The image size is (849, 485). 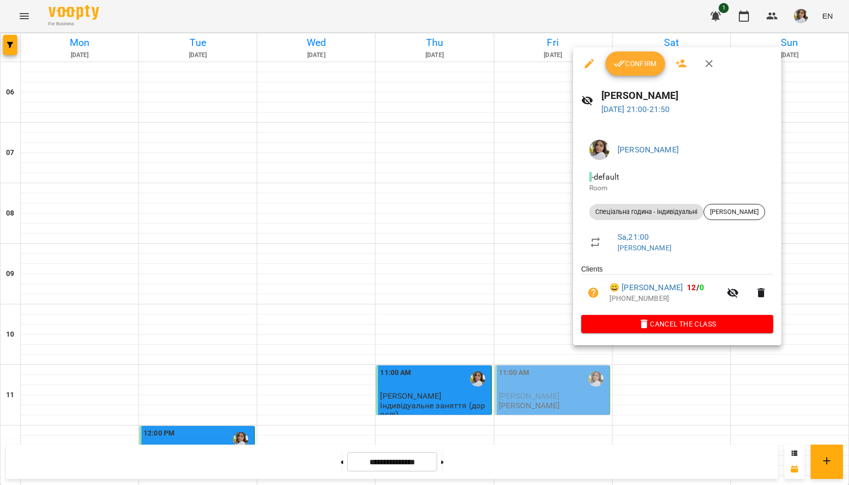 What do you see at coordinates (599, 150) in the screenshot?
I see `img: 190f836be431f48d948282a033e518dd.jpg` at bounding box center [599, 150].